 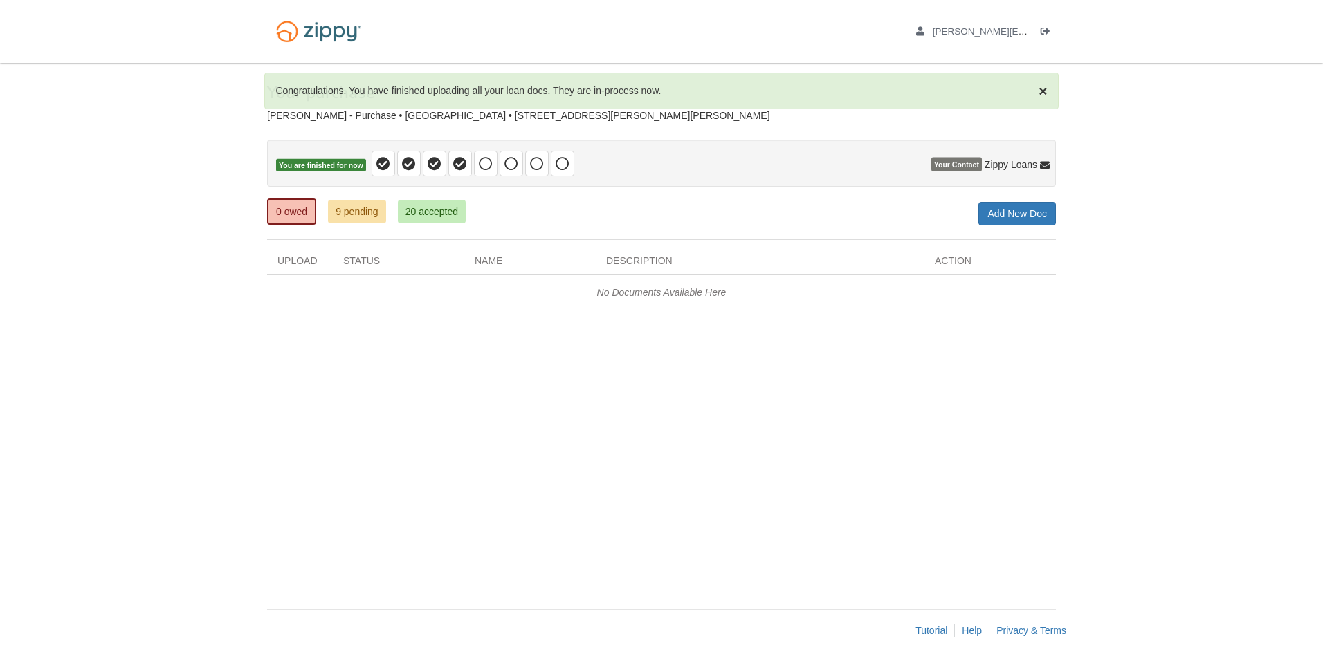 I want to click on span: lorelyn_roth@yahoo.com, so click(x=1050, y=31).